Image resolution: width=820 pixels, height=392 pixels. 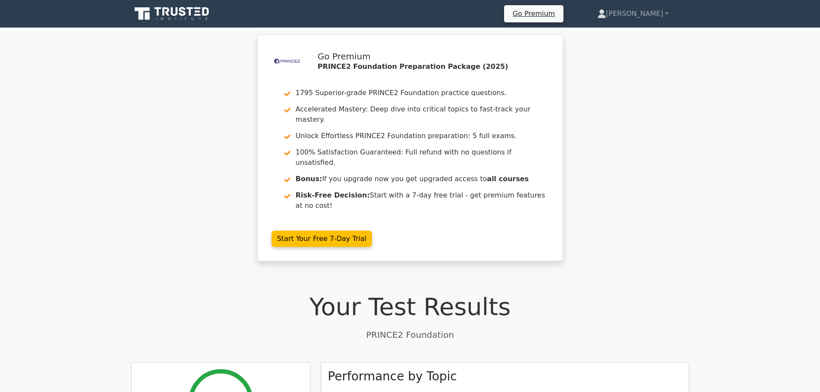 What do you see at coordinates (534, 13) in the screenshot?
I see `a: Go Premium` at bounding box center [534, 13].